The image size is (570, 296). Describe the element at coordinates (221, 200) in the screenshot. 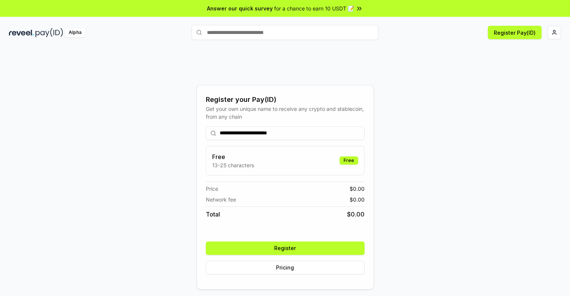

I see `span: Network fee` at that location.